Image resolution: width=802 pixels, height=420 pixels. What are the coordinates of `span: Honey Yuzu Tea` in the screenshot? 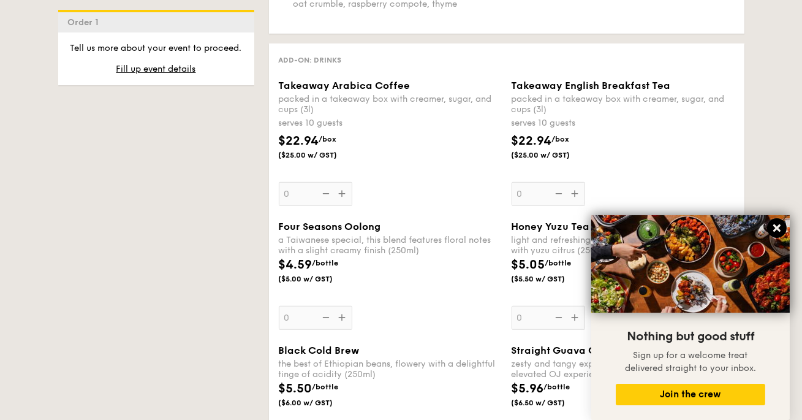 It's located at (551, 226).